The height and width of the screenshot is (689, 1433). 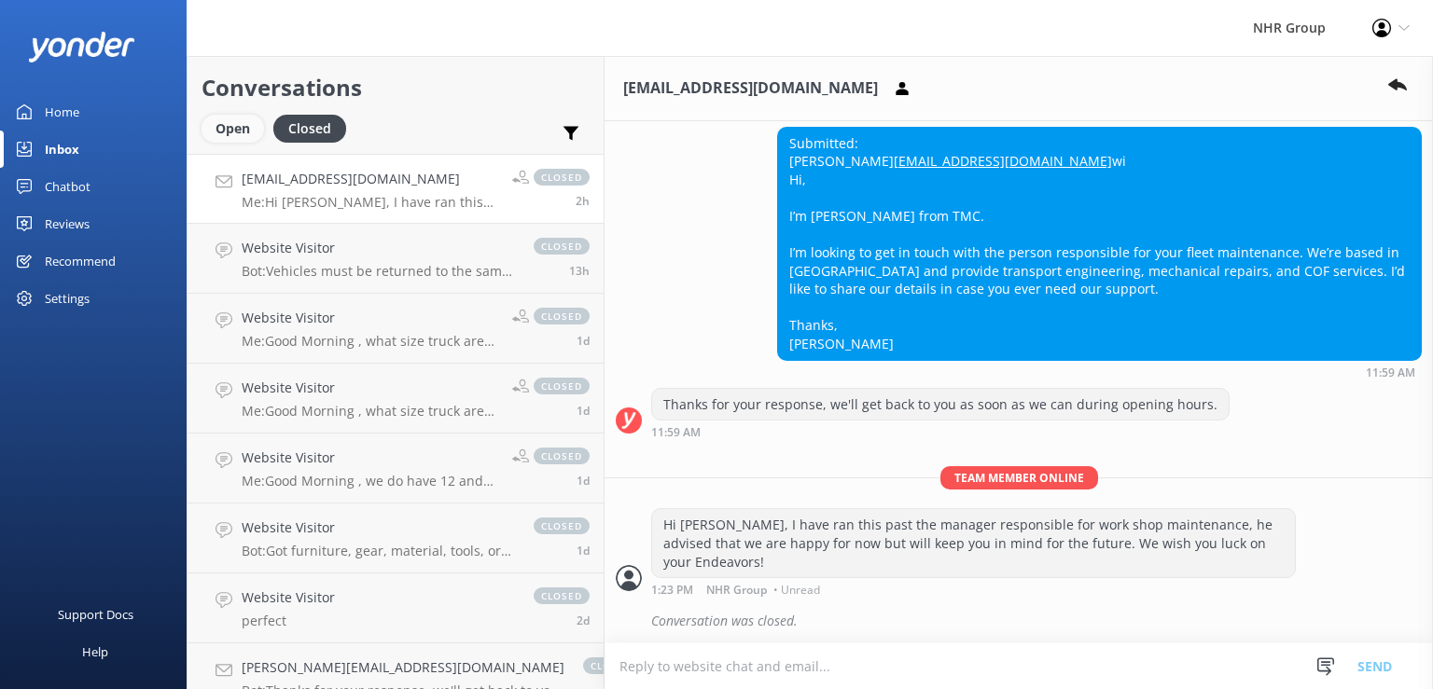 I want to click on span: NHR Group, so click(x=736, y=590).